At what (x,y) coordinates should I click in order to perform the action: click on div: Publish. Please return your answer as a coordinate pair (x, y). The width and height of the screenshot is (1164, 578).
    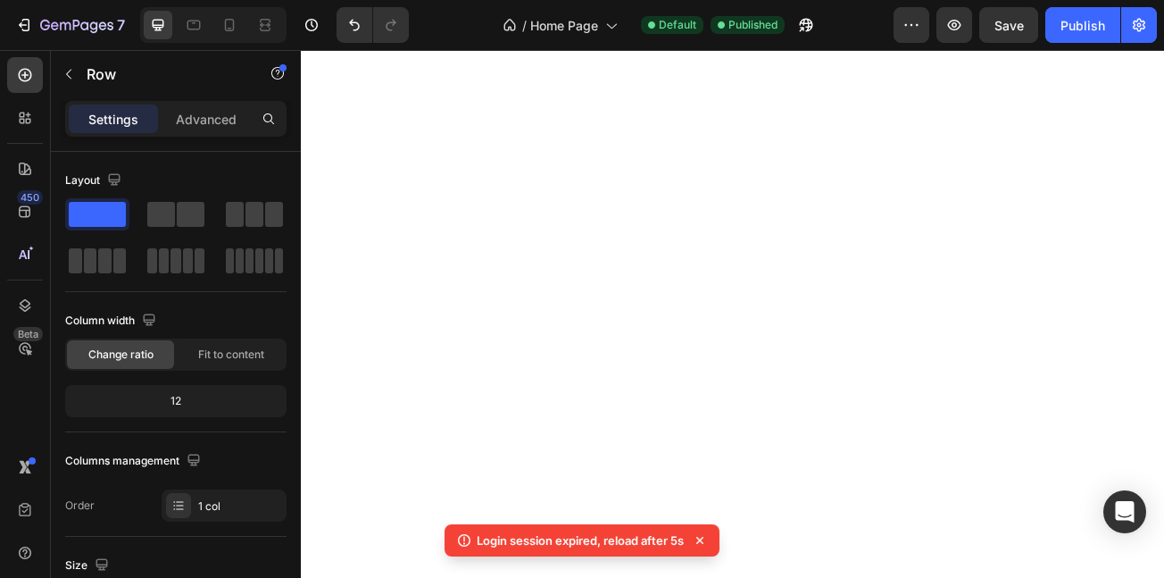
    Looking at the image, I should click on (1083, 25).